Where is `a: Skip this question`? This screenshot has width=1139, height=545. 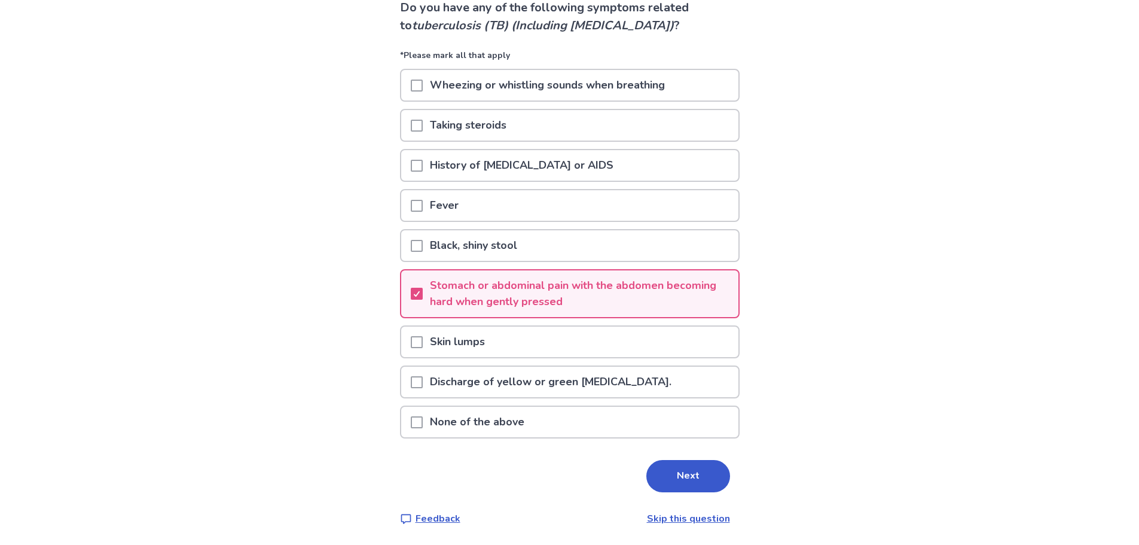
a: Skip this question is located at coordinates (688, 518).